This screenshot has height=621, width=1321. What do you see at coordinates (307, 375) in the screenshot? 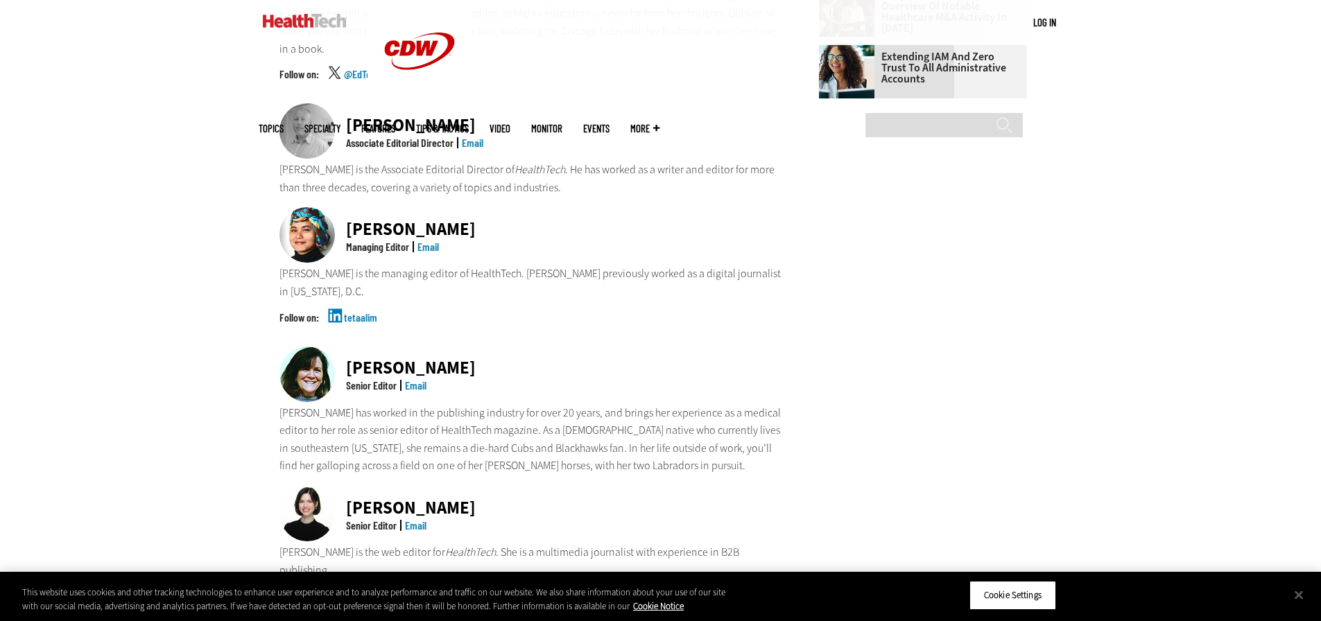
I see `img: Jean Dal Porto` at bounding box center [307, 375].